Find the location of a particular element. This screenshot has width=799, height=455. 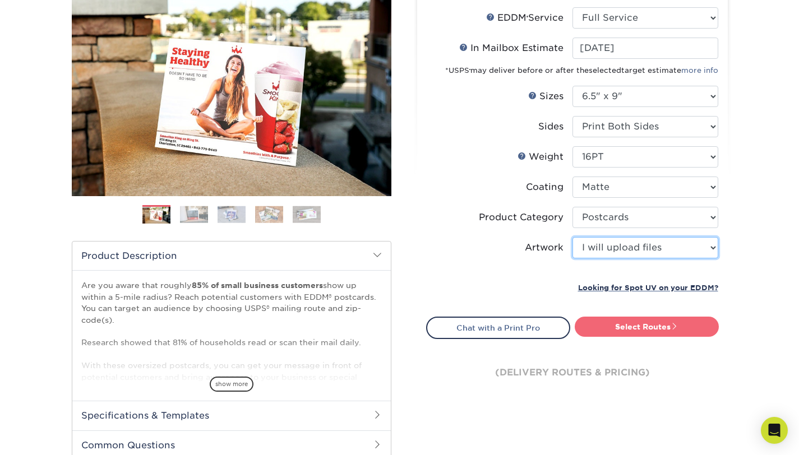

small: *USPS may deliver before or after the target estimate is located at coordinates (581, 70).